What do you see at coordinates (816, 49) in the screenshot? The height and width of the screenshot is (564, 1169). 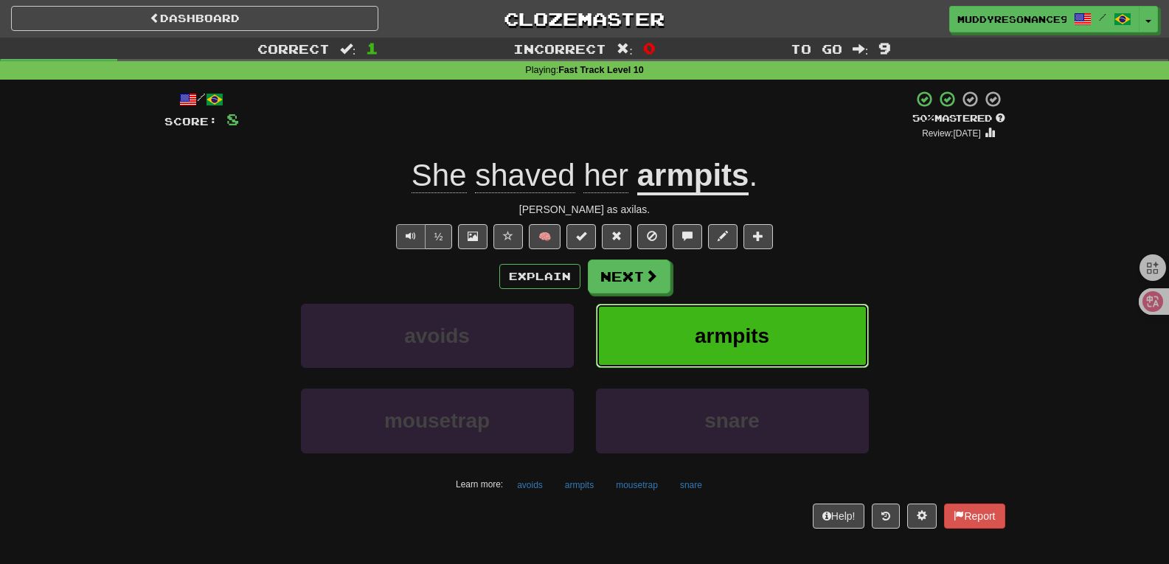 I see `span: To go` at bounding box center [816, 49].